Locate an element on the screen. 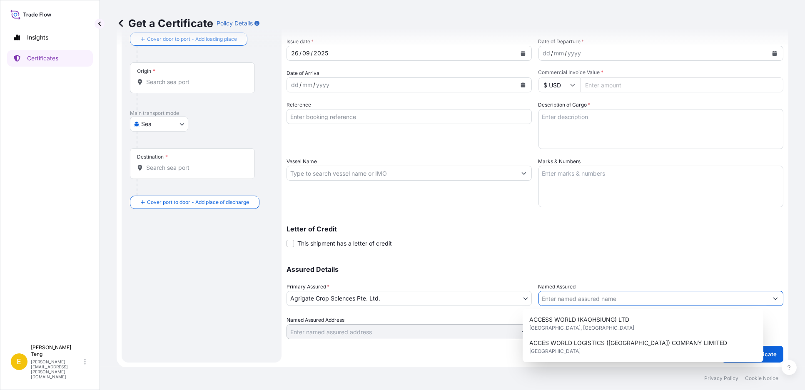 The width and height of the screenshot is (805, 390). p: Letter of Credit is located at coordinates (535, 229).